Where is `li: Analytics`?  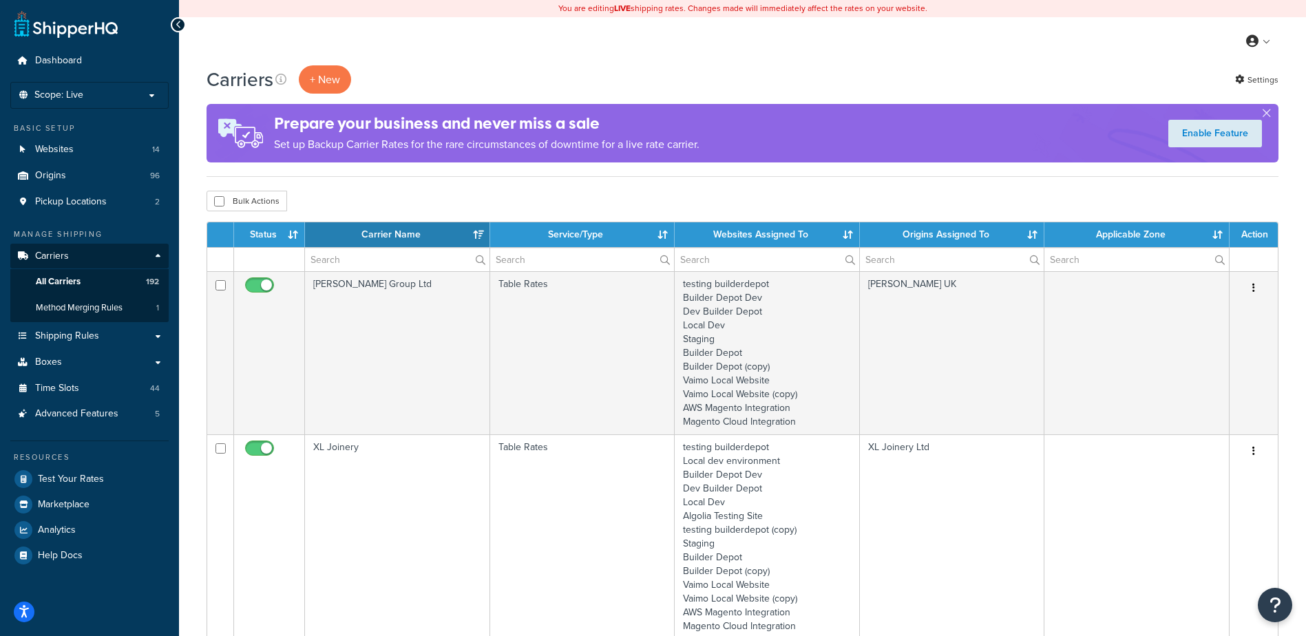 li: Analytics is located at coordinates (90, 530).